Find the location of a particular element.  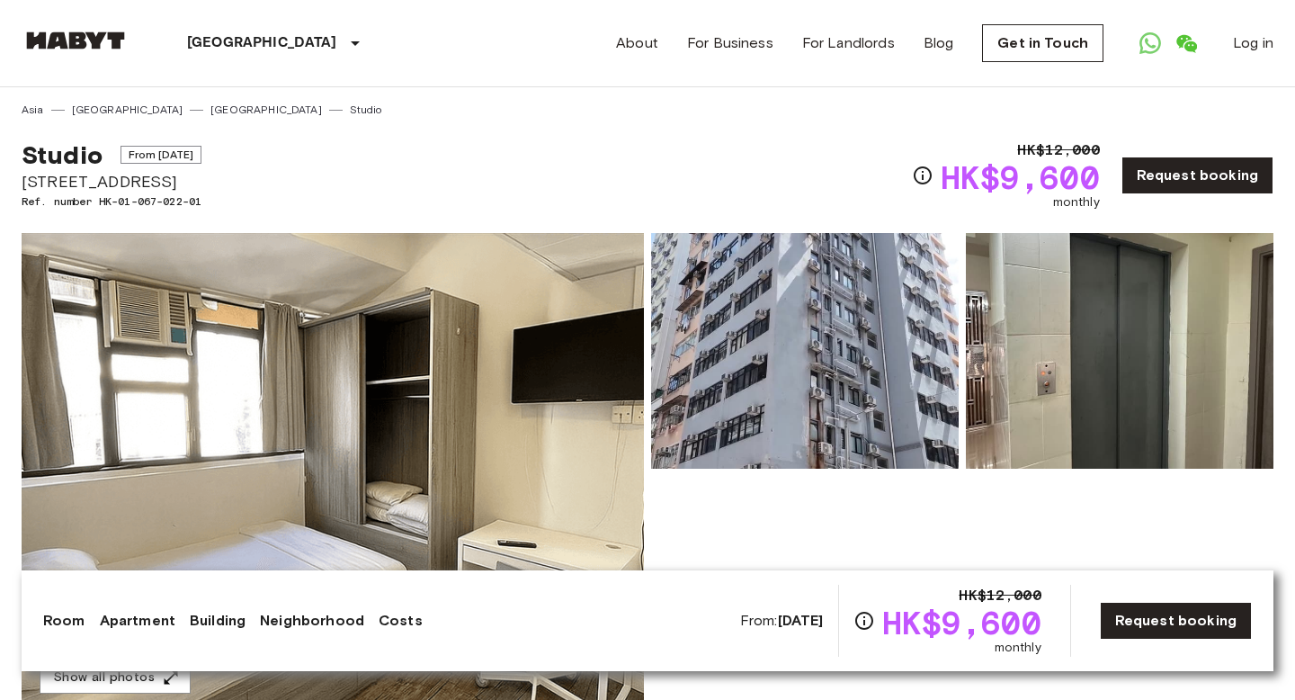

a: Neighborhood is located at coordinates (312, 621).